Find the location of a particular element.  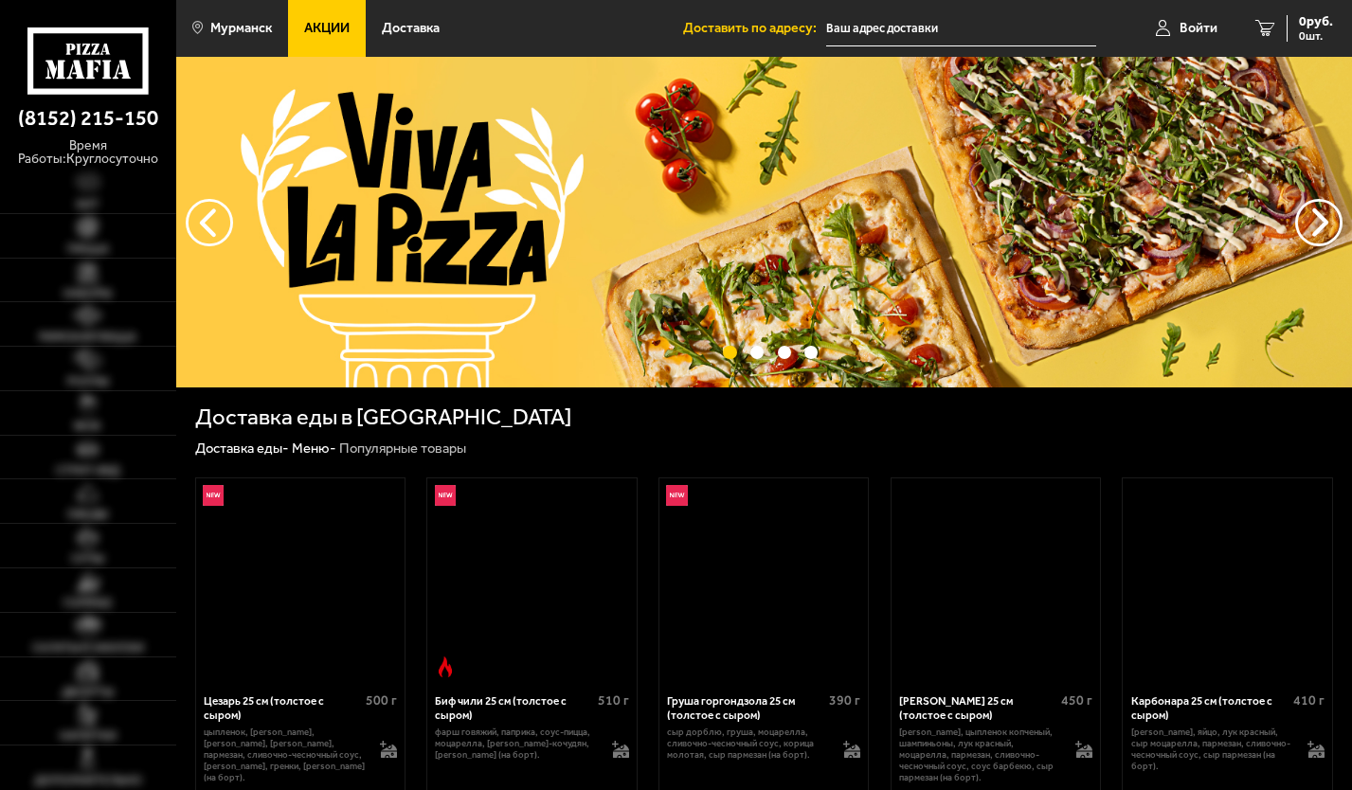

div: Цезарь 25 см (толстое с сыром) is located at coordinates (282, 708).